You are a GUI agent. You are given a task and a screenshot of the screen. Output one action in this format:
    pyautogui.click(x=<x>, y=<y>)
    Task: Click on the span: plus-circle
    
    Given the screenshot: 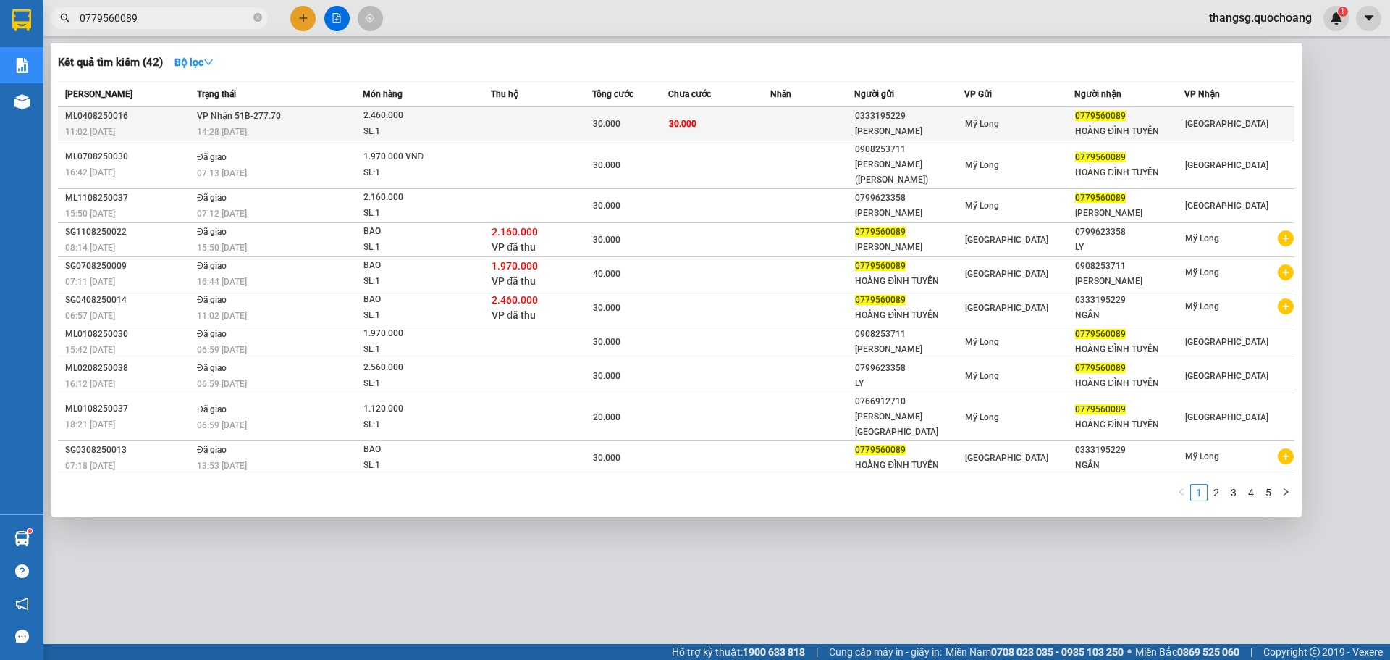 What is the action you would take?
    pyautogui.click(x=1286, y=238)
    